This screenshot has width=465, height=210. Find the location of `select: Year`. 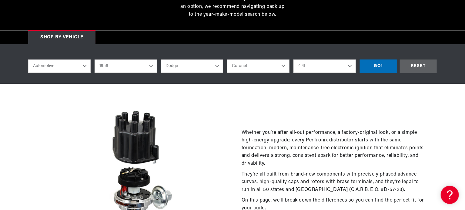

select: Year is located at coordinates (126, 66).